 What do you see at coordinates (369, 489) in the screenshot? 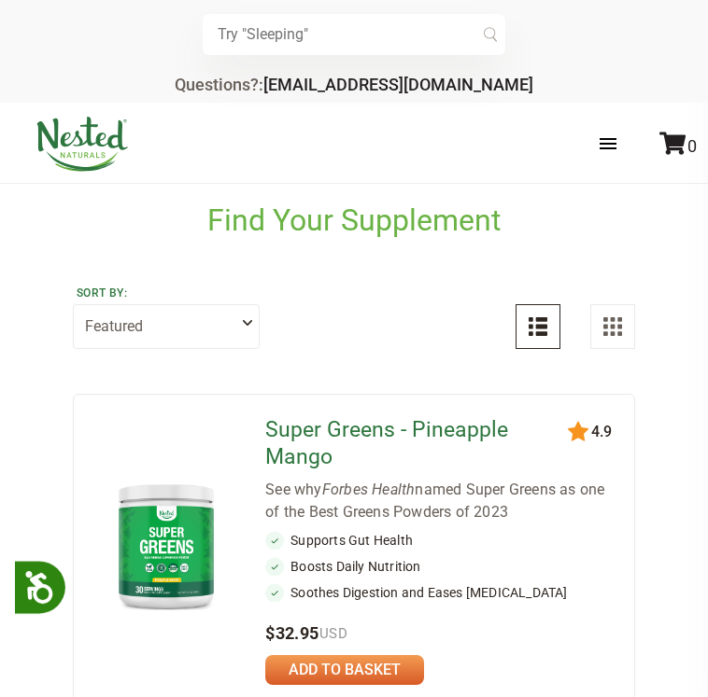
I see `em: Forbes Health` at bounding box center [369, 489].